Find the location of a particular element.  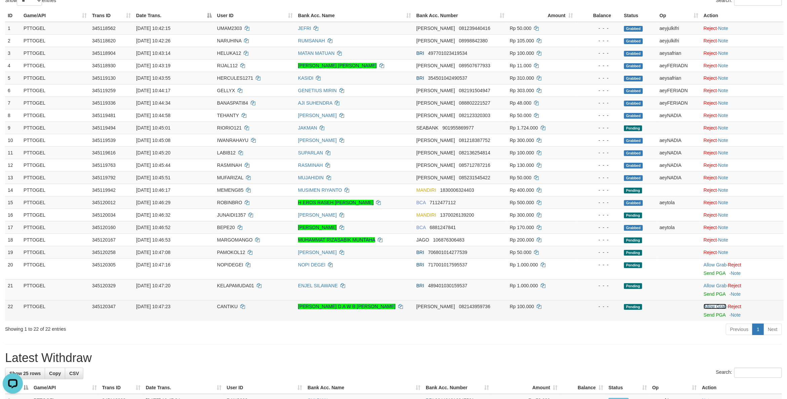

span: Rp 100.000 is located at coordinates (522, 53).